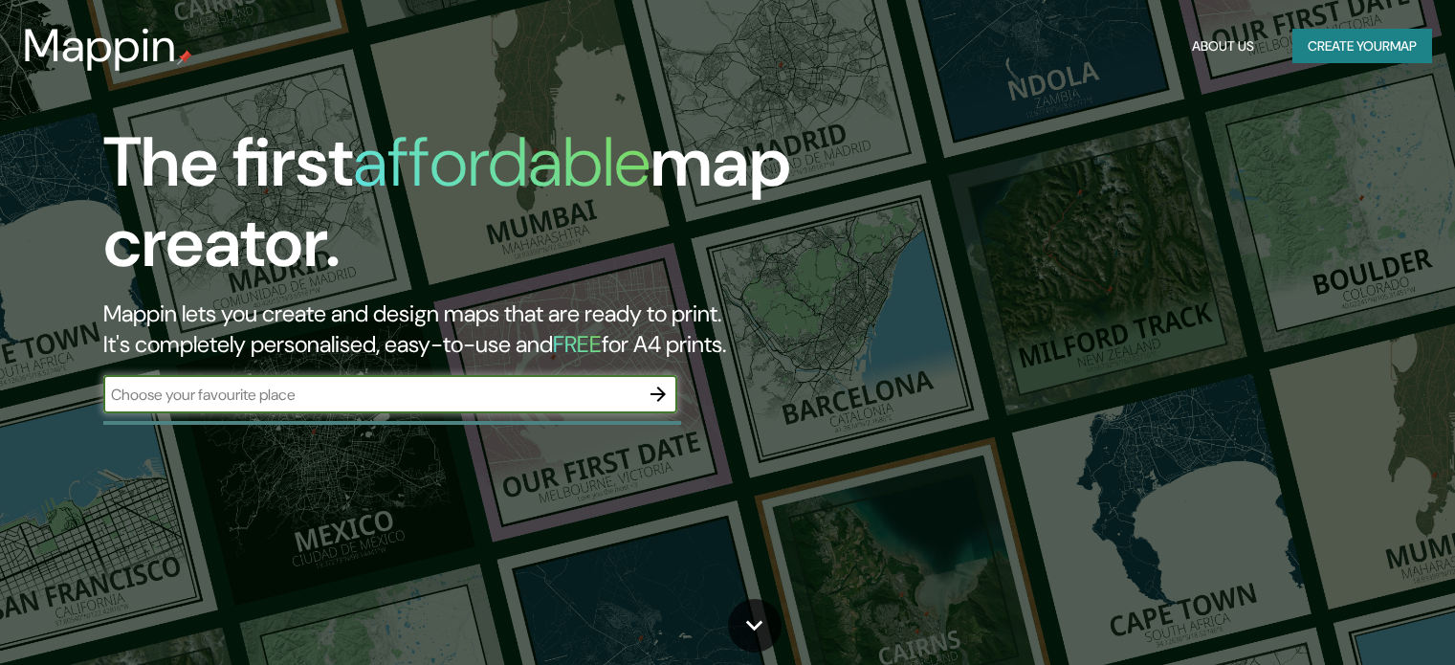 This screenshot has height=665, width=1455. What do you see at coordinates (467, 211) in the screenshot?
I see `h1: The first map creator.` at bounding box center [467, 211].